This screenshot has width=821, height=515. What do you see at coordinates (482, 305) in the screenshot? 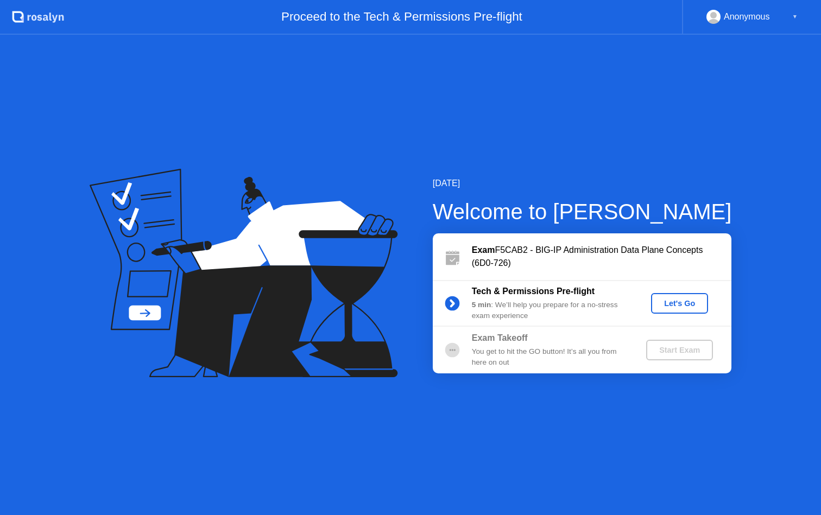
I see `b: 5 min` at bounding box center [482, 305].